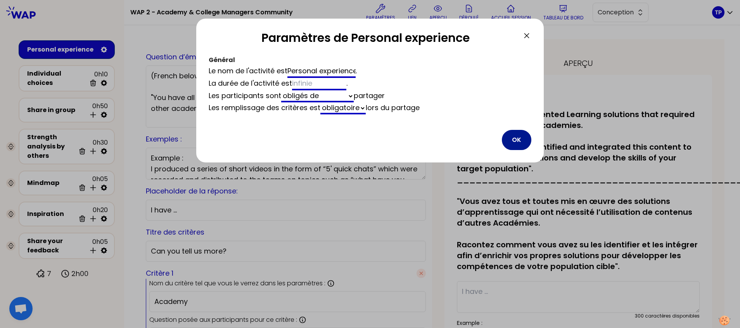  I want to click on h2: Paramètres de Personal experience, so click(365, 40).